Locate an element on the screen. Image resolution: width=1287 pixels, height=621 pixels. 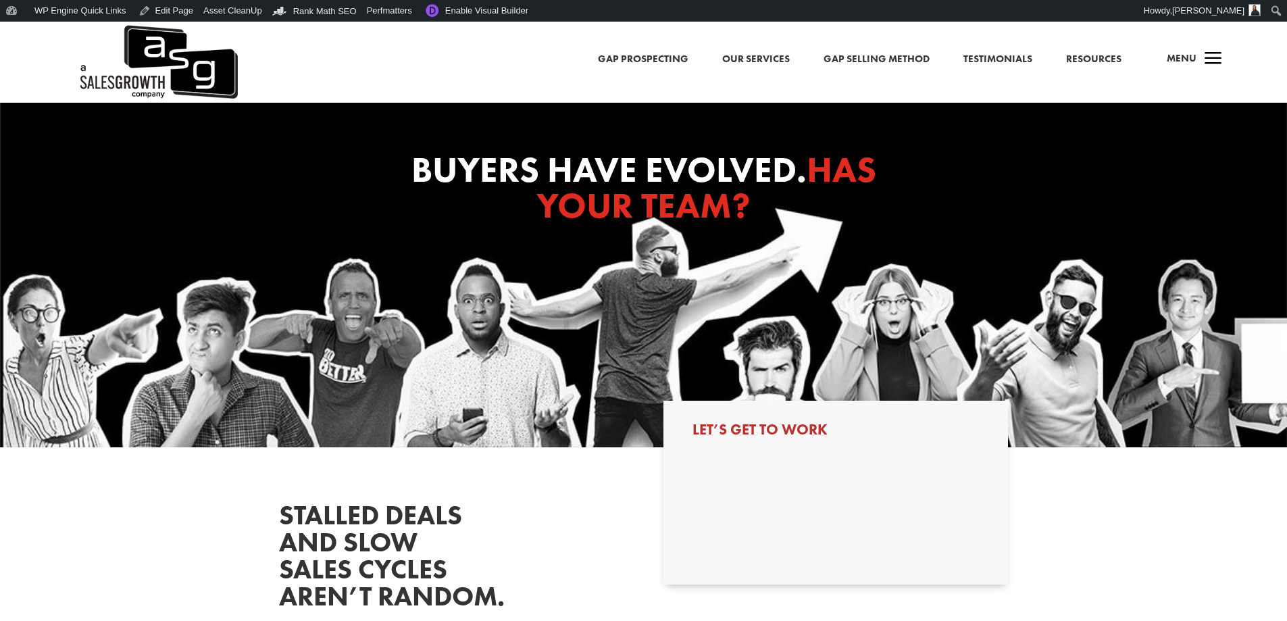
h2: Stalled deals and slow sales cycles aren’t random. is located at coordinates (380, 559).